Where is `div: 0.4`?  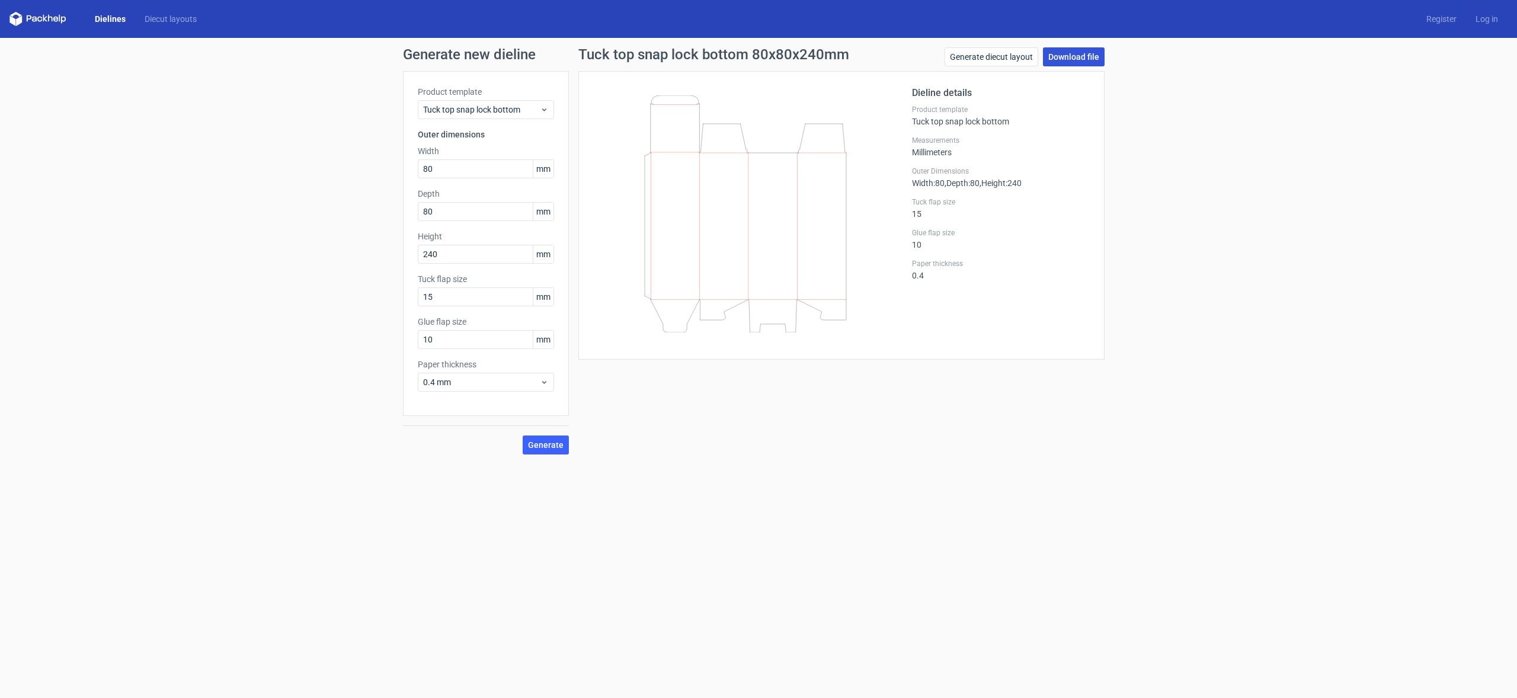
div: 0.4 is located at coordinates (1001, 270).